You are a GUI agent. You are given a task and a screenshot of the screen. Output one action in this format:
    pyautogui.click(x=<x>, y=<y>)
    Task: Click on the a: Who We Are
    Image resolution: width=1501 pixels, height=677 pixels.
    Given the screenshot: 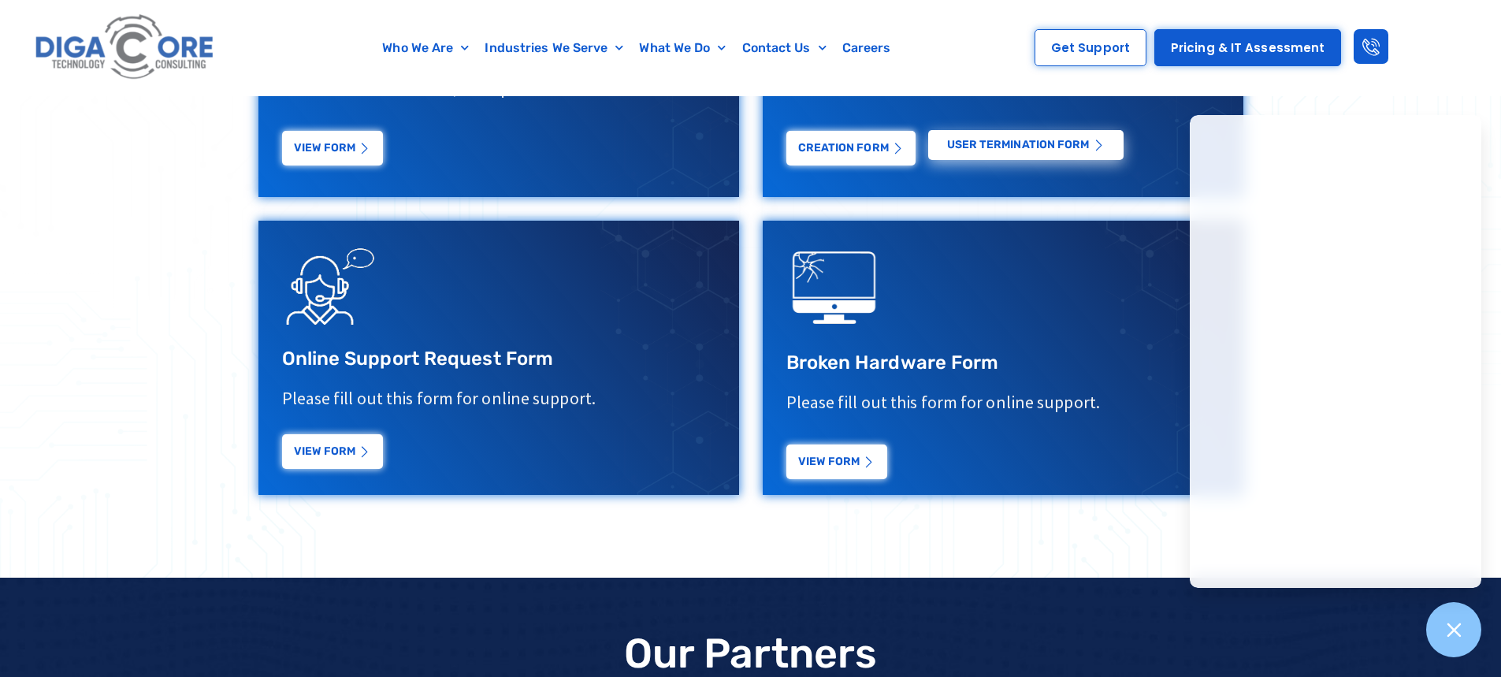 What is the action you would take?
    pyautogui.click(x=425, y=48)
    